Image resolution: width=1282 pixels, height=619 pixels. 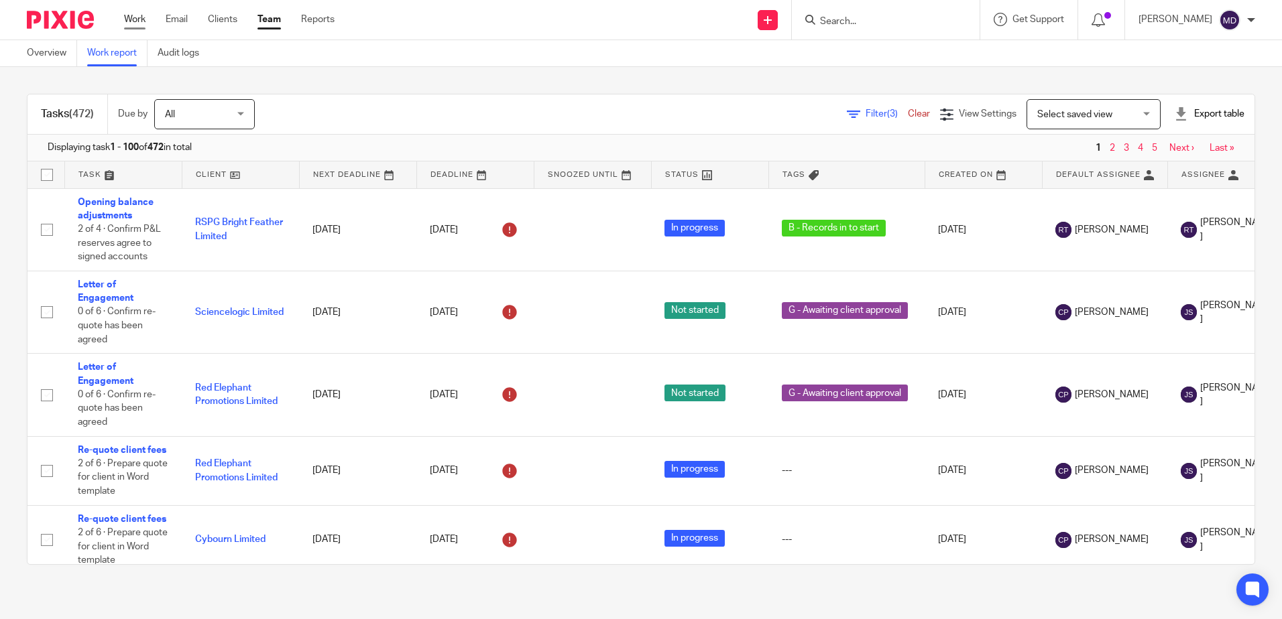 What do you see at coordinates (135, 19) in the screenshot?
I see `a: Work` at bounding box center [135, 19].